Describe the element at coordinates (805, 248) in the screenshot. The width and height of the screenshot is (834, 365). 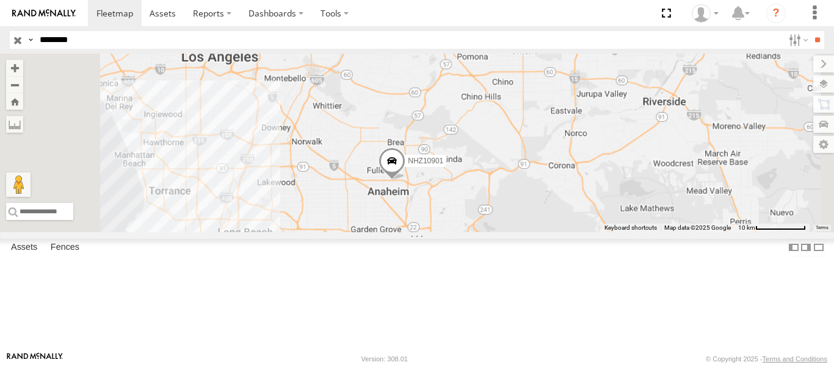
I see `label: Dock Summary Table to the Right` at that location.